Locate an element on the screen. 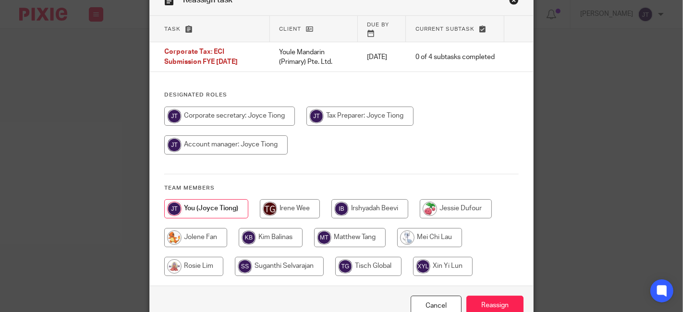 The width and height of the screenshot is (683, 312). td: 0 of 4 subtasks completed is located at coordinates (455, 57).